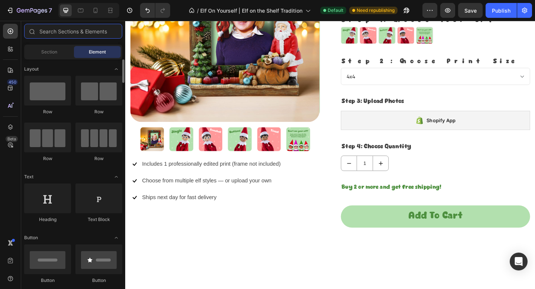 The height and width of the screenshot is (289, 535). Describe the element at coordinates (12, 139) in the screenshot. I see `div: Beta` at that location.